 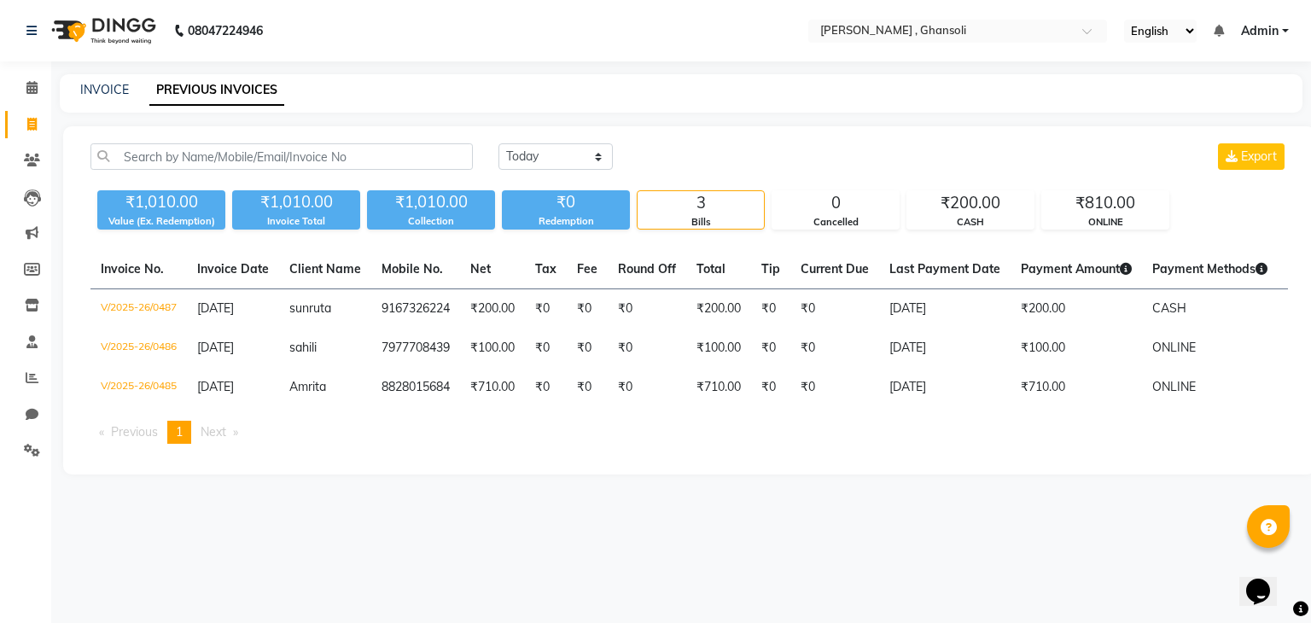 I want to click on span: Payment Methods, so click(x=1209, y=269).